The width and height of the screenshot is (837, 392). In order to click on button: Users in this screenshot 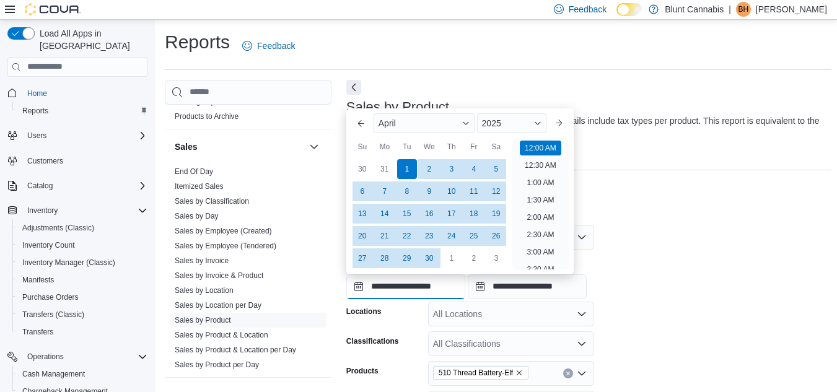, I will do `click(77, 136)`.